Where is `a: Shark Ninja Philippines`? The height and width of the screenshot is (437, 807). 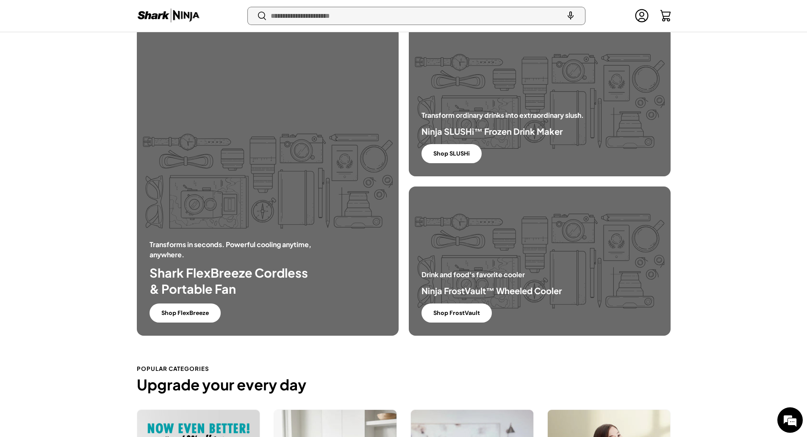
a: Shark Ninja Philippines is located at coordinates (169, 16).